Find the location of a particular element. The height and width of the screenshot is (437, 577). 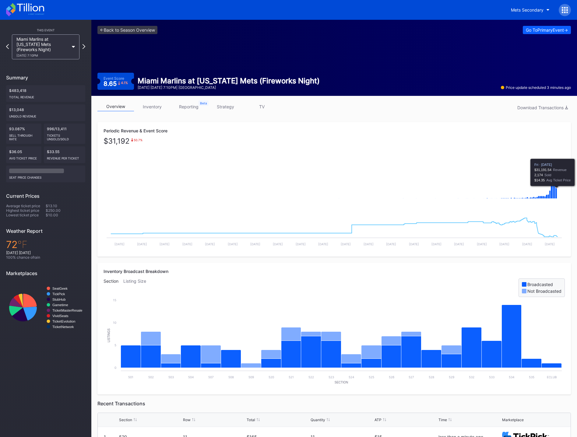

text: 525 is located at coordinates (371, 377).